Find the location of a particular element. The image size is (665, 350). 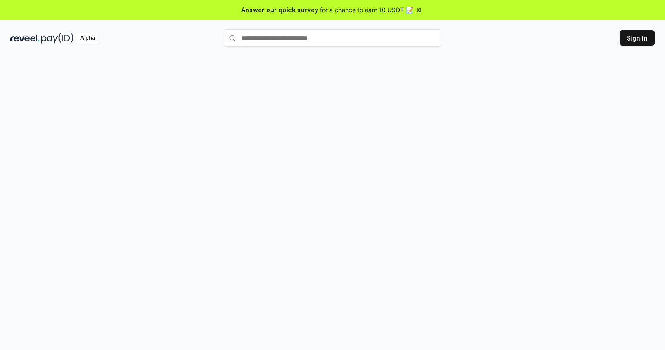

img: reveel_dark is located at coordinates (25, 38).